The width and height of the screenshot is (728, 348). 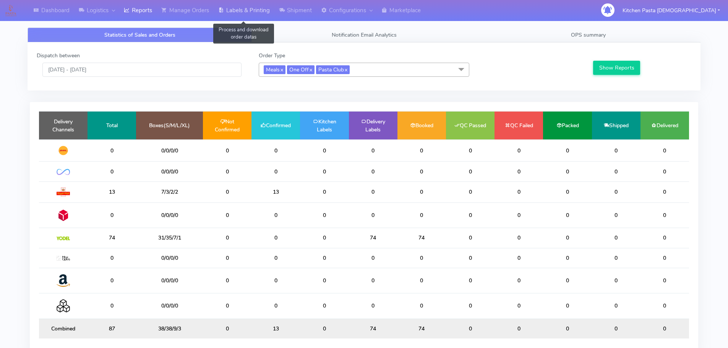 What do you see at coordinates (567, 125) in the screenshot?
I see `td: Packed` at bounding box center [567, 125].